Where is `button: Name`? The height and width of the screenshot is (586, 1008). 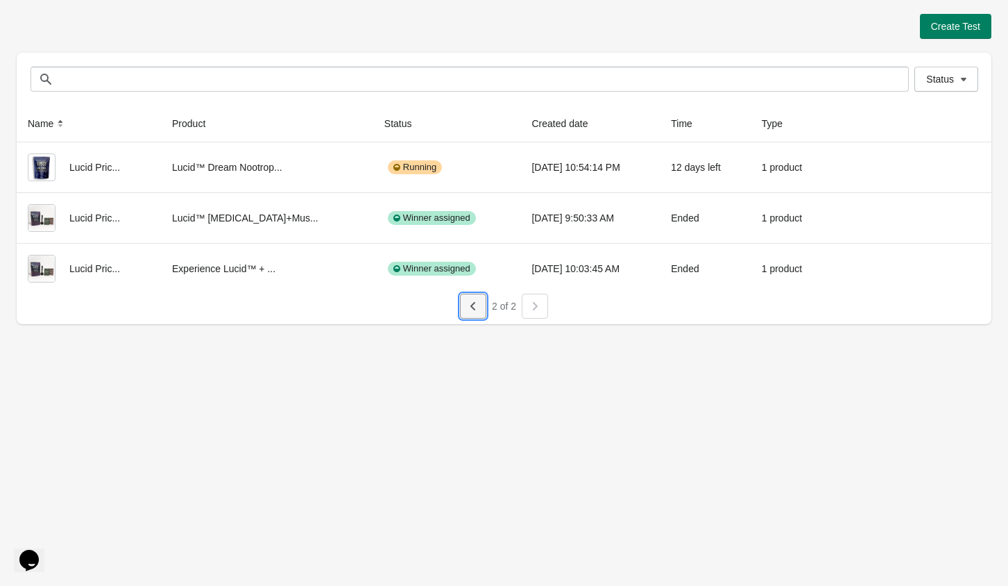
button: Name is located at coordinates (47, 123).